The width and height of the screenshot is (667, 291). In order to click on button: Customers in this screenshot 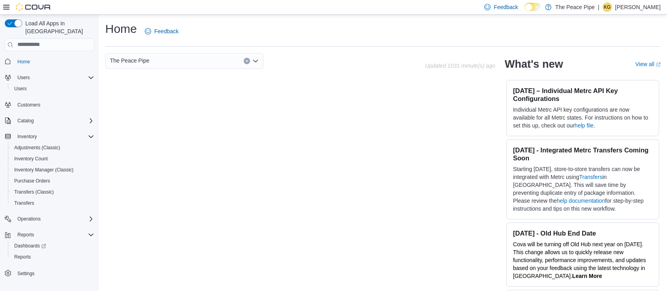, I will do `click(49, 104)`.